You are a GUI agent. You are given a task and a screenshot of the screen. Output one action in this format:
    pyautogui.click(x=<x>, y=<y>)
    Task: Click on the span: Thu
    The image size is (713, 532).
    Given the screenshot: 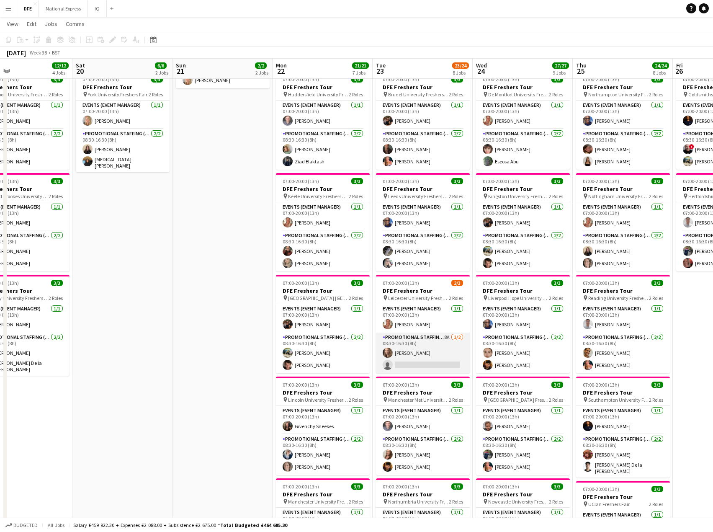 What is the action you would take?
    pyautogui.click(x=581, y=65)
    